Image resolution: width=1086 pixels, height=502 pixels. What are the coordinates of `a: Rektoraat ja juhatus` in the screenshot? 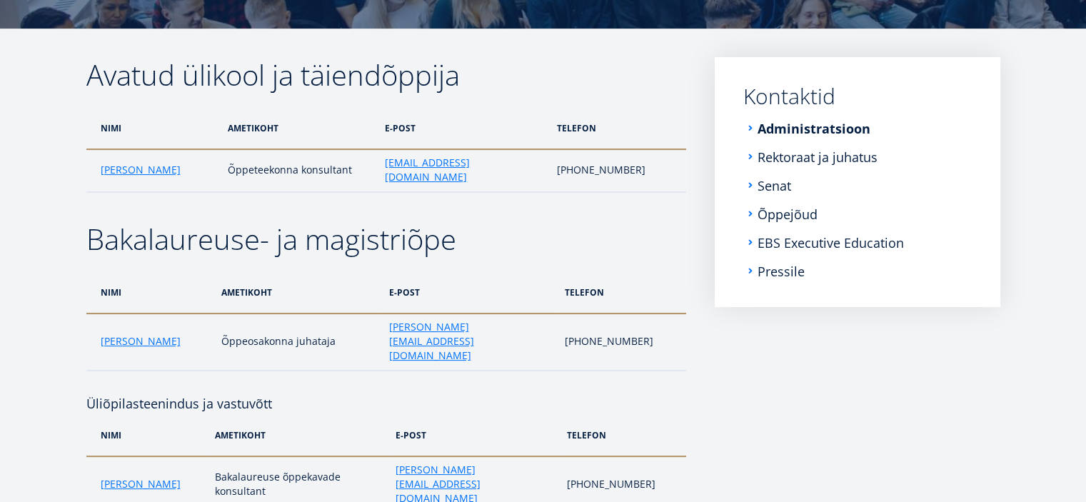 It's located at (818, 157).